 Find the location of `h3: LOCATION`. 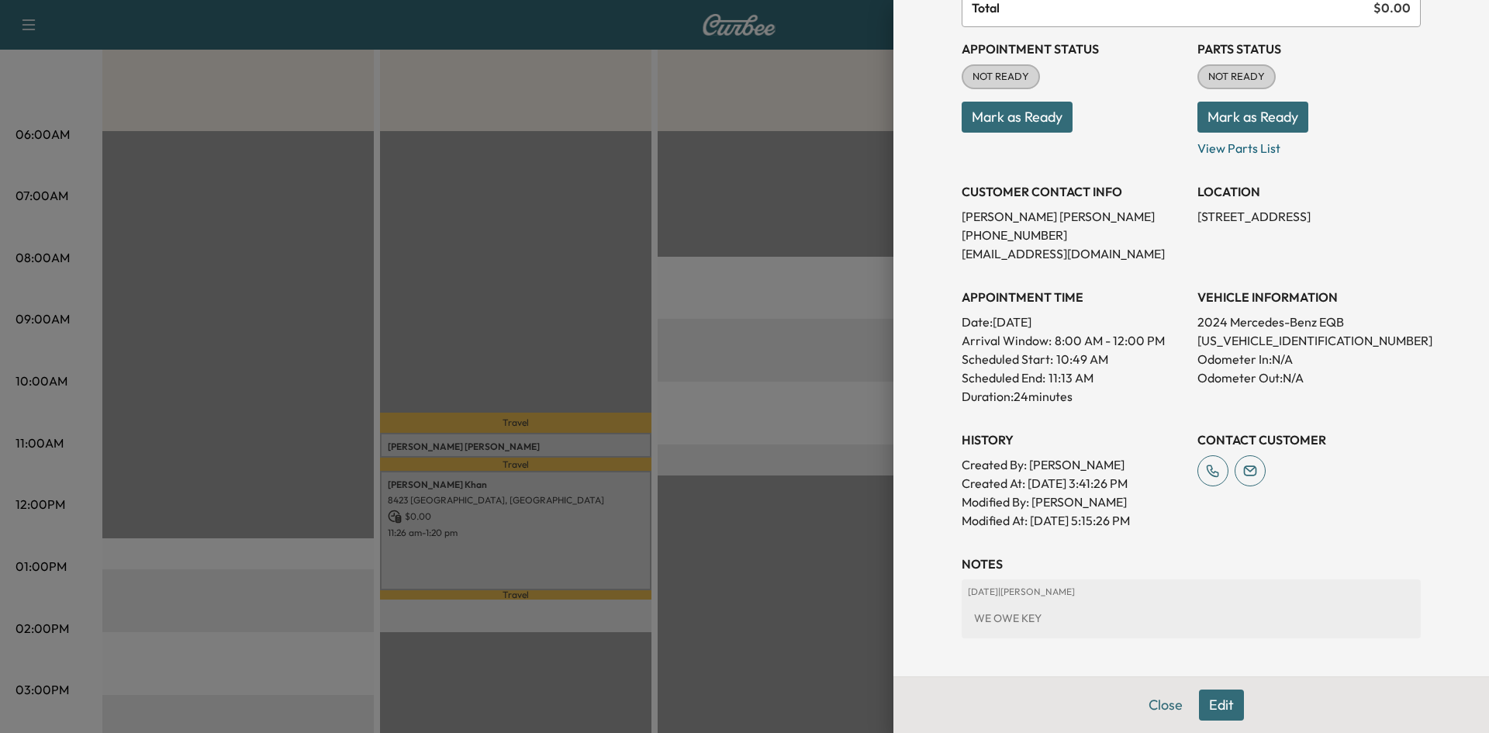

h3: LOCATION is located at coordinates (1309, 192).